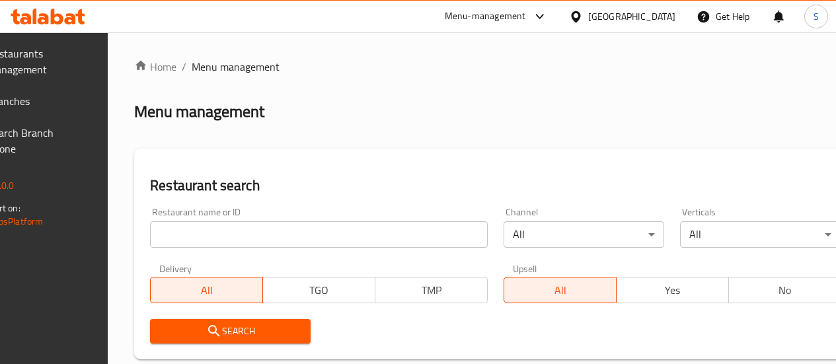 The width and height of the screenshot is (836, 364). I want to click on span: Search, so click(230, 331).